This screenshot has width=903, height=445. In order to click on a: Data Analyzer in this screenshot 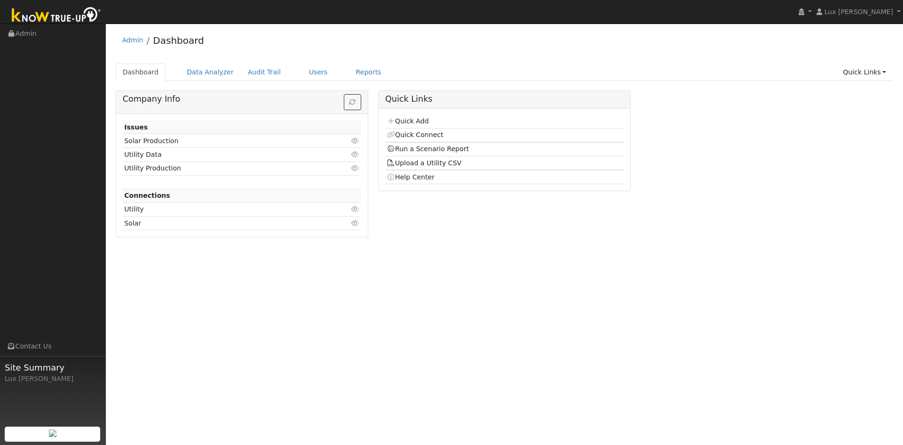, I will do `click(210, 72)`.